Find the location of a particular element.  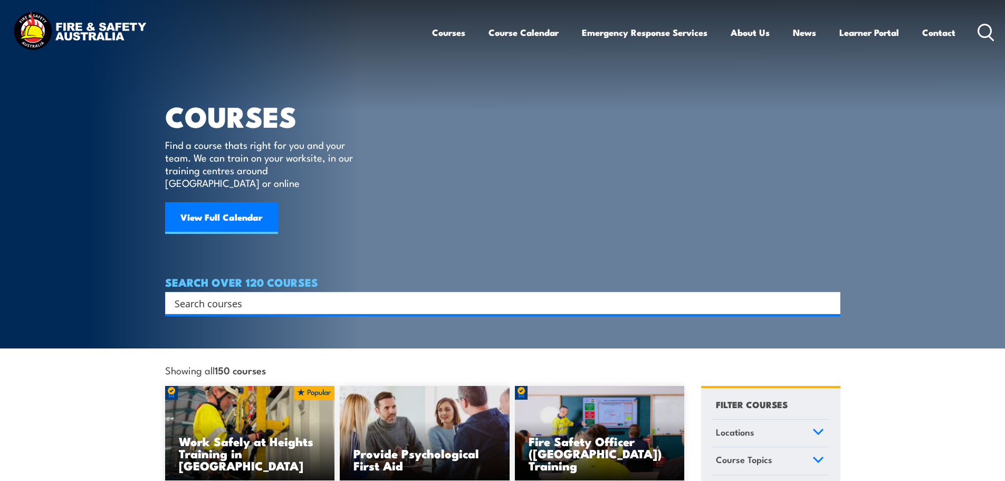

form: Search form is located at coordinates (498, 303).